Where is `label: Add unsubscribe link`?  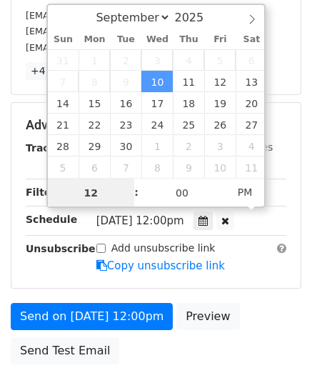
label: Add unsubscribe link is located at coordinates (164, 248).